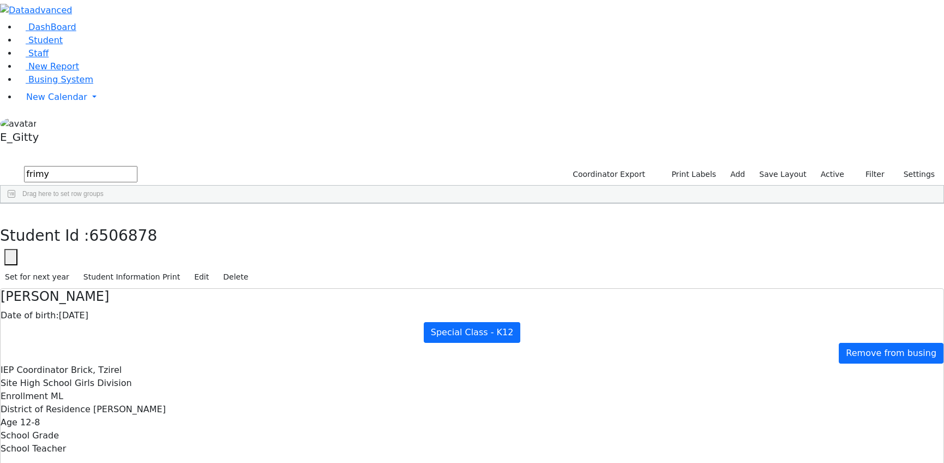 This screenshot has height=463, width=944. Describe the element at coordinates (33, 448) in the screenshot. I see `label: School Teacher` at that location.